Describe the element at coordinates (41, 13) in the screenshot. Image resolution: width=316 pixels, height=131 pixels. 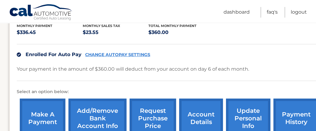
I see `a: Cal Automotive` at that location.